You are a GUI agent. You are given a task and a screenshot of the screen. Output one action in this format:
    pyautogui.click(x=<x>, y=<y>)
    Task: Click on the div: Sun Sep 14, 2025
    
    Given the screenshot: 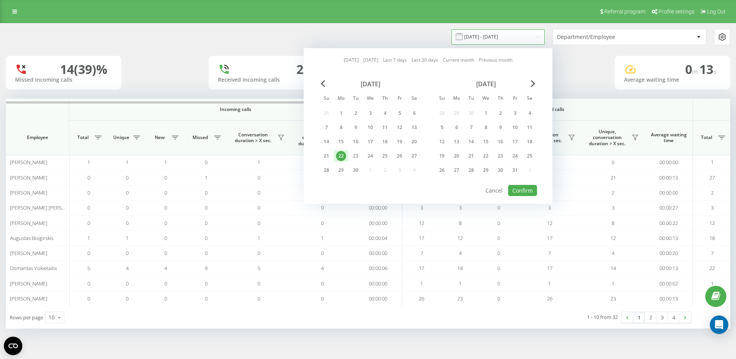 What is the action you would take?
    pyautogui.click(x=326, y=142)
    